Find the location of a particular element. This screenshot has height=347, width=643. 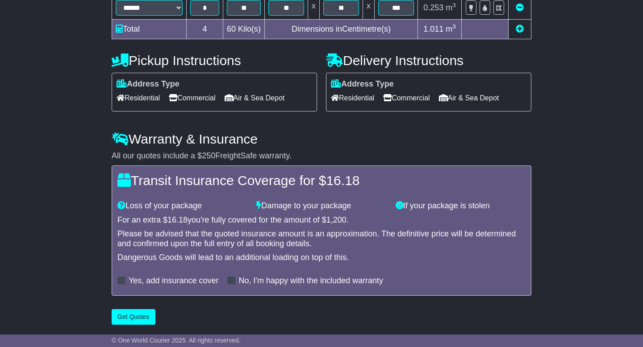

h4: Delivery Instructions is located at coordinates (429, 60).